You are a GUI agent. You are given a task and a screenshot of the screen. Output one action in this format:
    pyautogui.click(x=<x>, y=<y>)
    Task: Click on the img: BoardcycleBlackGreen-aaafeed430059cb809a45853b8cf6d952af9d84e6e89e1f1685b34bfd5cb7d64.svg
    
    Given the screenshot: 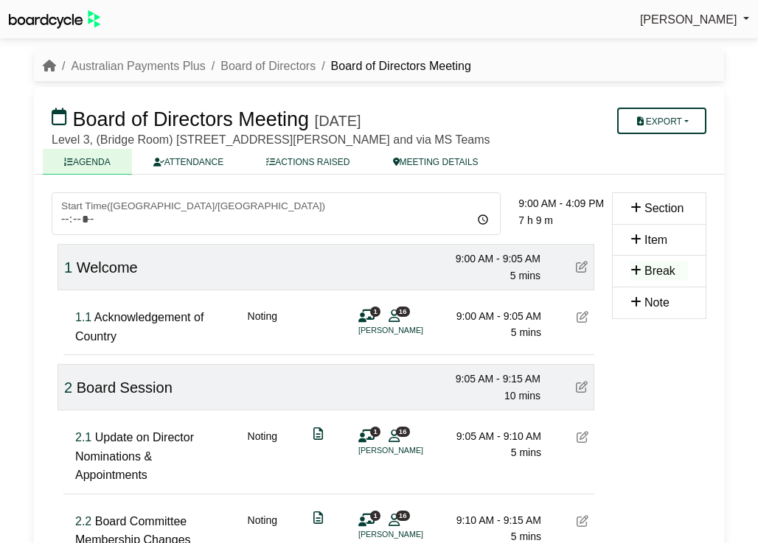 What is the action you would take?
    pyautogui.click(x=55, y=19)
    